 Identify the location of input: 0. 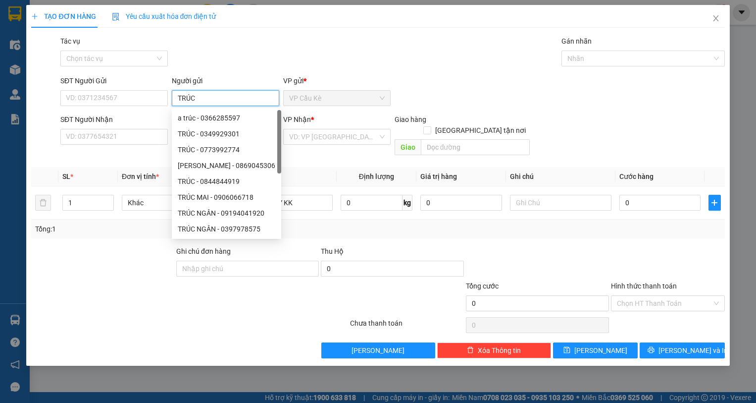
(461, 203).